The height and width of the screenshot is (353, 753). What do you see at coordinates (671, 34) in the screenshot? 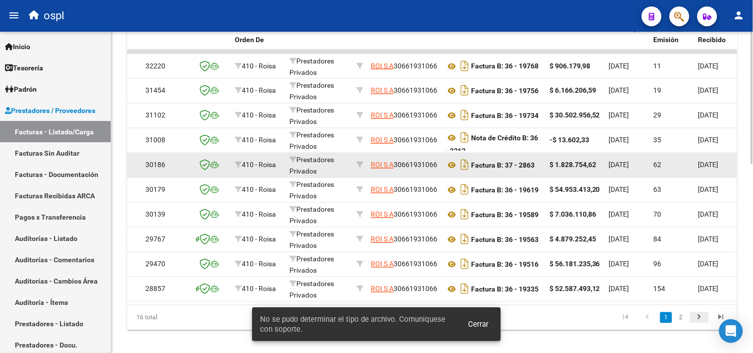
I see `span: Días desde Emisión` at bounding box center [671, 34].